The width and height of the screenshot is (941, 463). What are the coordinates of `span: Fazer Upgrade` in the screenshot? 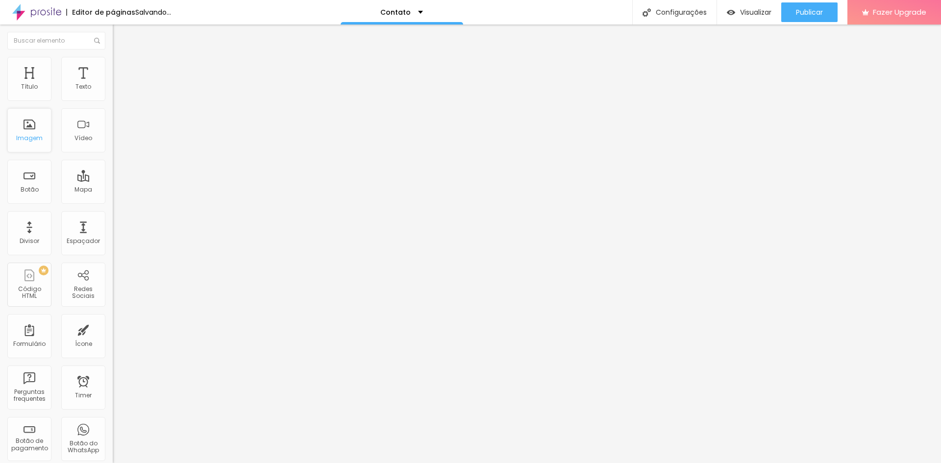 It's located at (899, 12).